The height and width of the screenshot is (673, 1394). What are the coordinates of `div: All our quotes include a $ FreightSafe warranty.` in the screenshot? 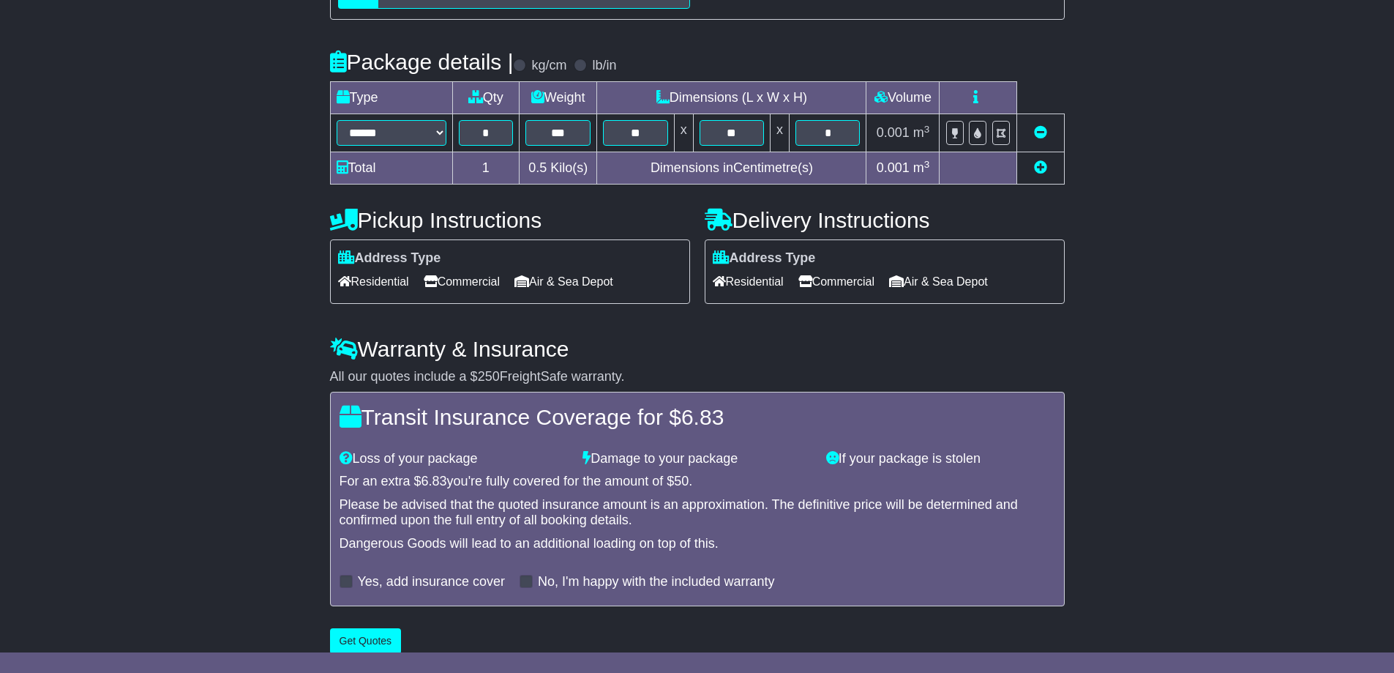 It's located at (697, 377).